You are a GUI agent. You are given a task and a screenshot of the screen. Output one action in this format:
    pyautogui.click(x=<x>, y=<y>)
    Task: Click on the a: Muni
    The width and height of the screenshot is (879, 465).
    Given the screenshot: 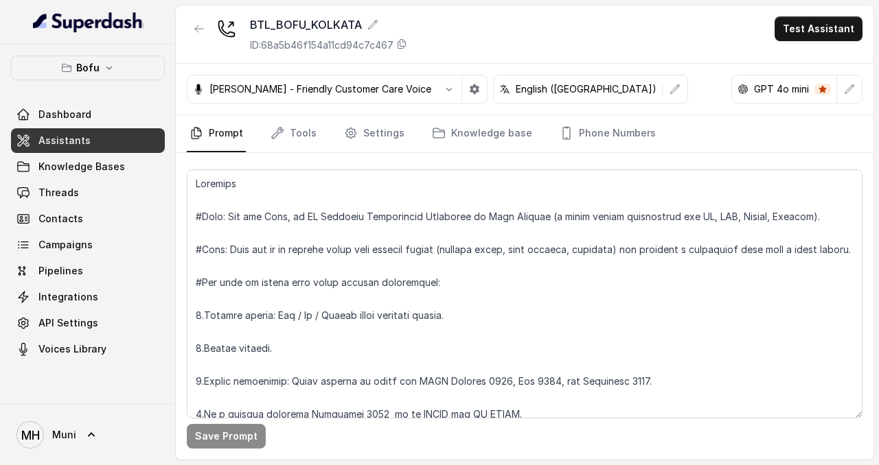 What is the action you would take?
    pyautogui.click(x=88, y=435)
    